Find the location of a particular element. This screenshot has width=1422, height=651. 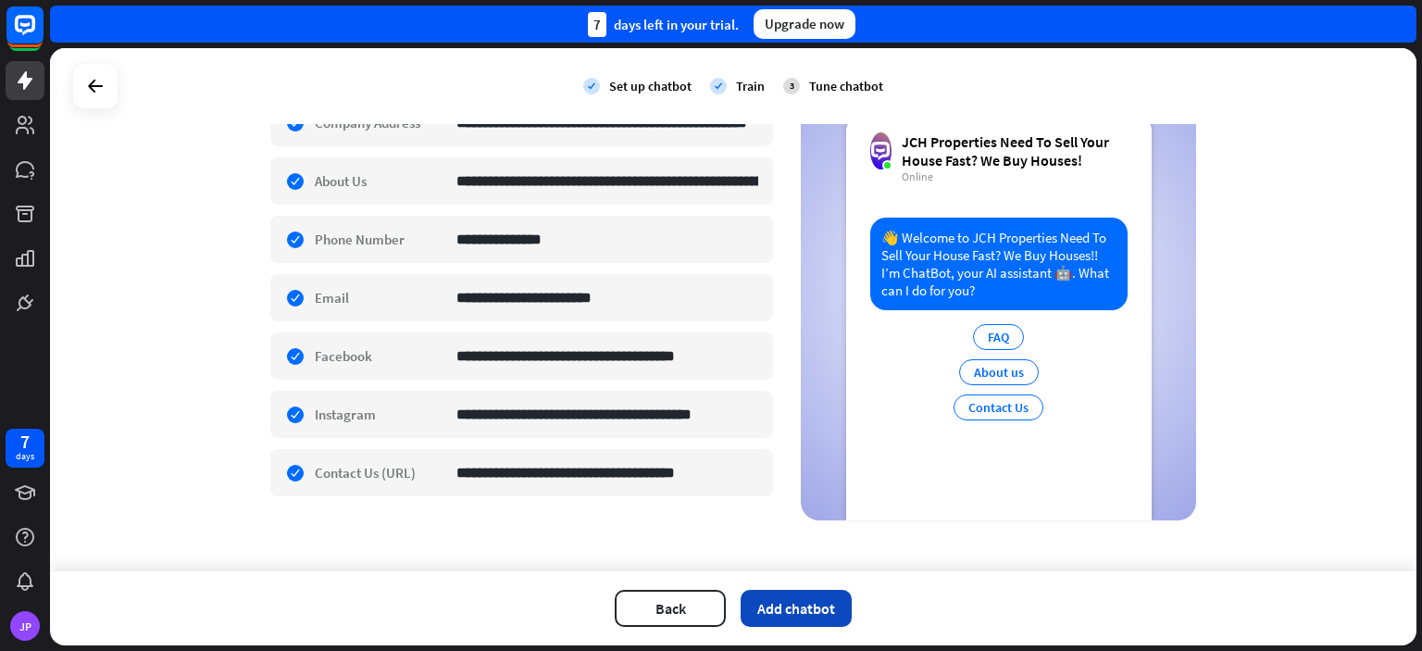

button: Back is located at coordinates (670, 608).